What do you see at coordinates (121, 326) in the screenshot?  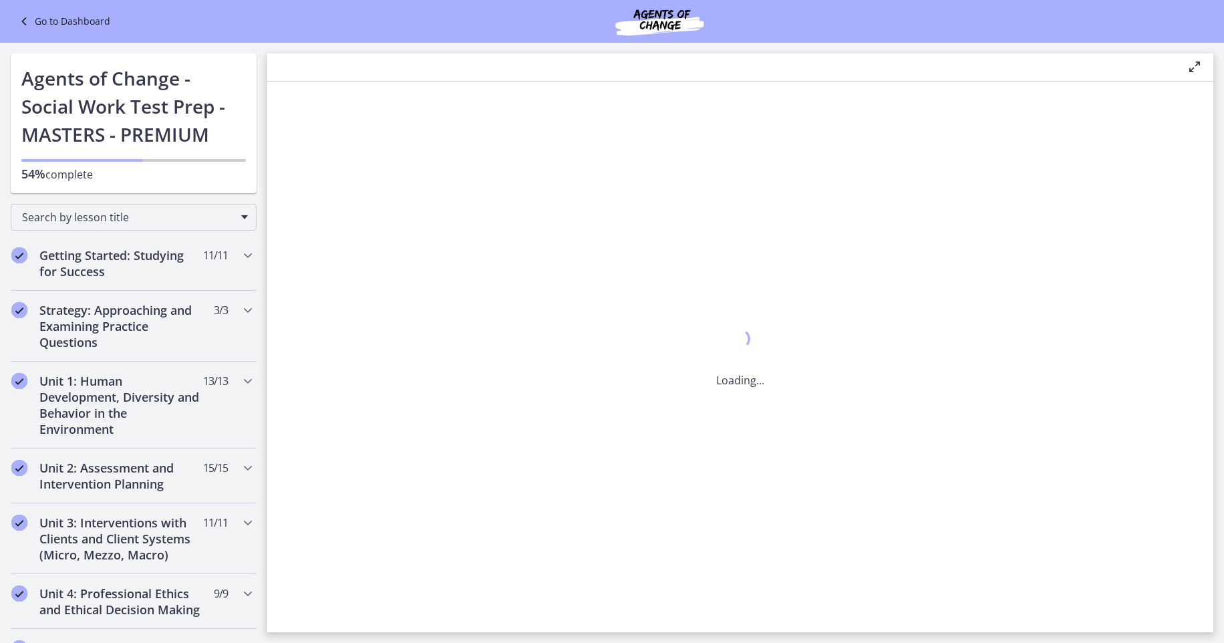 I see `h2: Strategy: Approaching and Examining Practice Questions` at bounding box center [121, 326].